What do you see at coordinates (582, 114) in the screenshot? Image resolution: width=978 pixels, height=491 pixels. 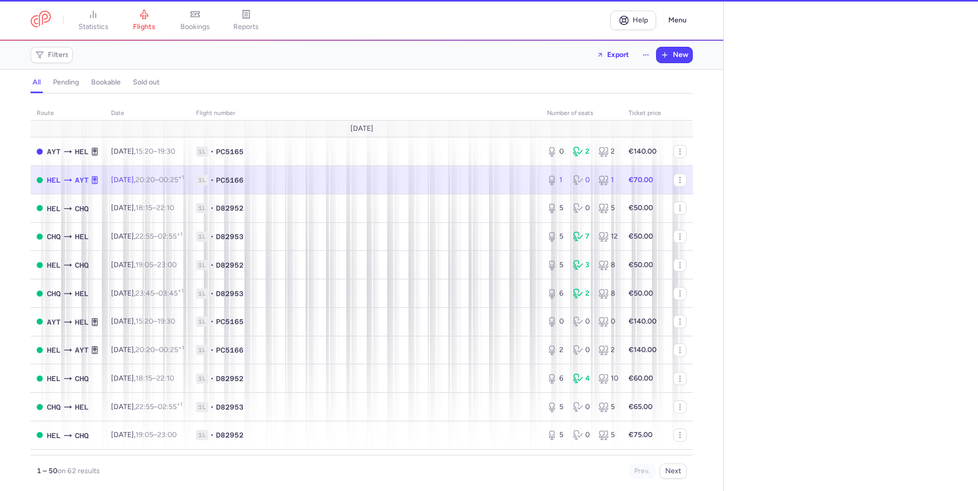 I see `th: number of seats` at bounding box center [582, 114].